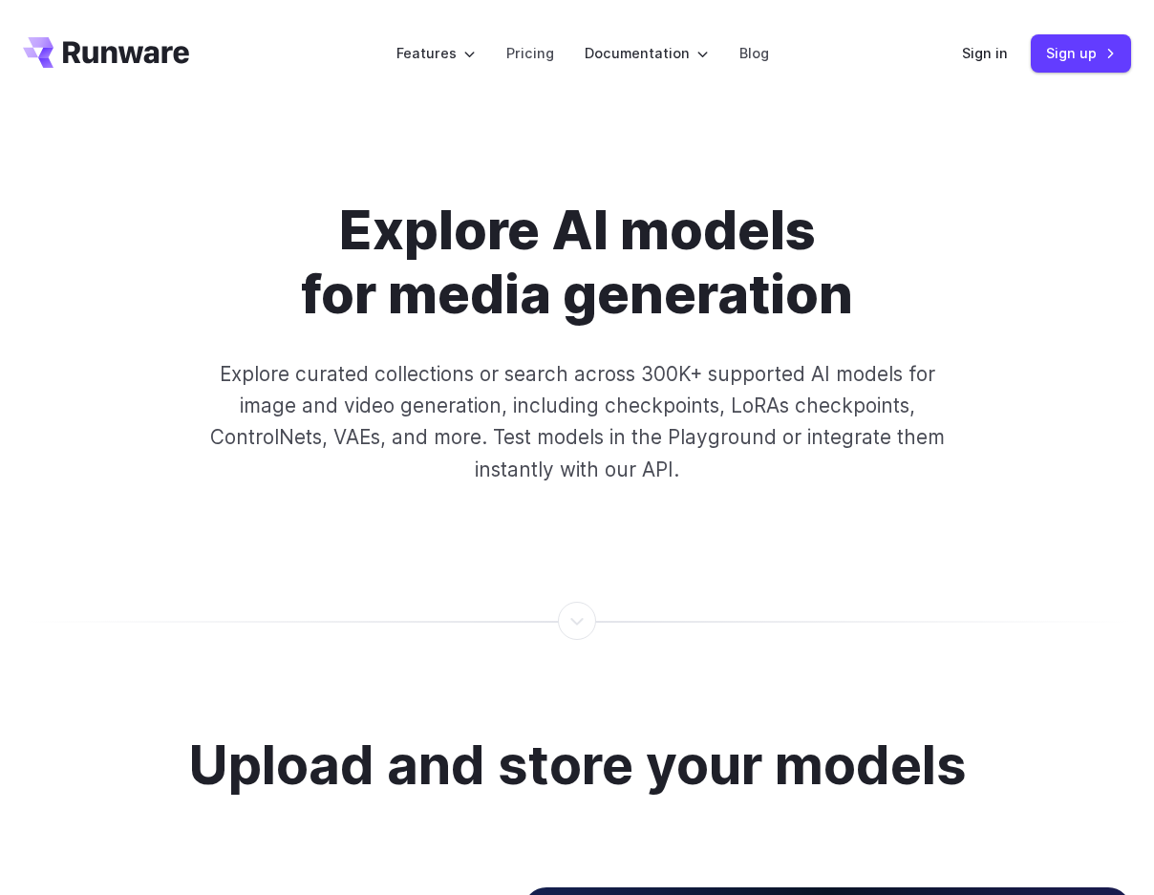 The width and height of the screenshot is (1154, 895). What do you see at coordinates (577, 263) in the screenshot?
I see `h1: Explore AI models for media generation` at bounding box center [577, 263].